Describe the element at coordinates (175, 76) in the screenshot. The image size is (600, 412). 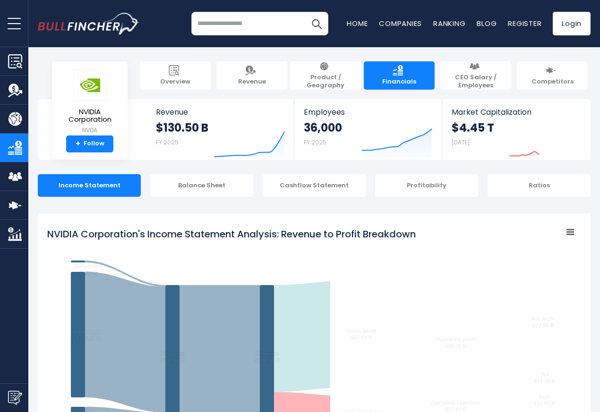
I see `a: Overview` at that location.